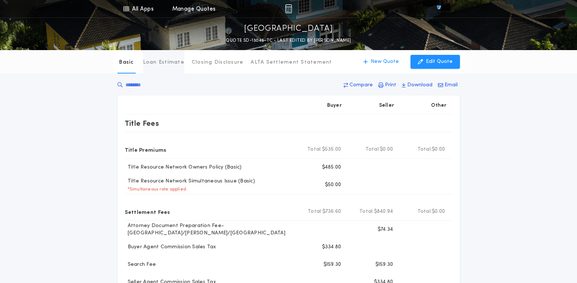  Describe the element at coordinates (439, 62) in the screenshot. I see `p: Edit Quote` at that location.